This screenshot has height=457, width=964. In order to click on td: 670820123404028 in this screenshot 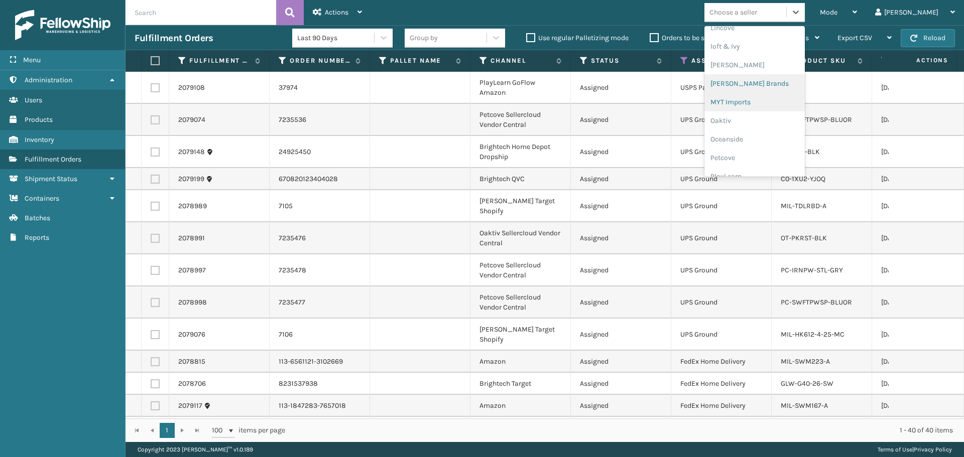, I will do `click(320, 179)`.